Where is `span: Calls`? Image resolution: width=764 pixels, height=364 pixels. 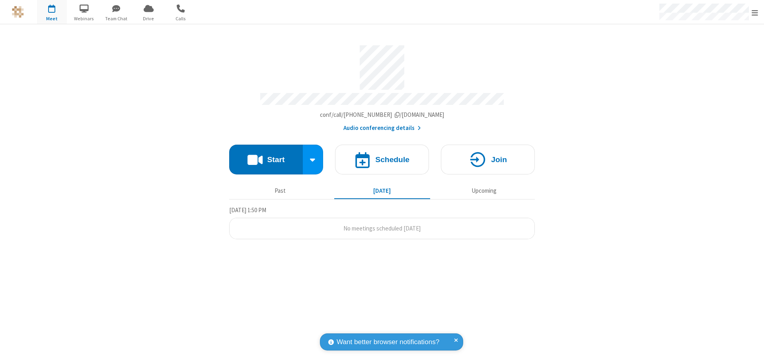
span: Calls is located at coordinates (181, 19).